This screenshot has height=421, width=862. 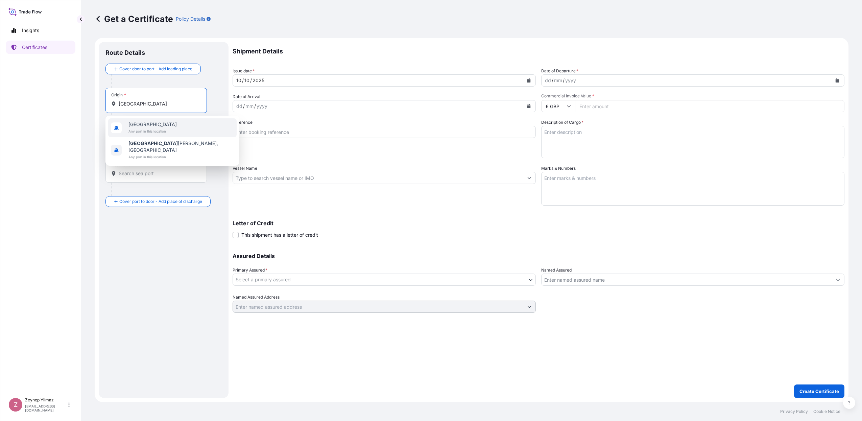 What do you see at coordinates (46, 400) in the screenshot?
I see `p: Zeynep Yilmaz` at bounding box center [46, 400].